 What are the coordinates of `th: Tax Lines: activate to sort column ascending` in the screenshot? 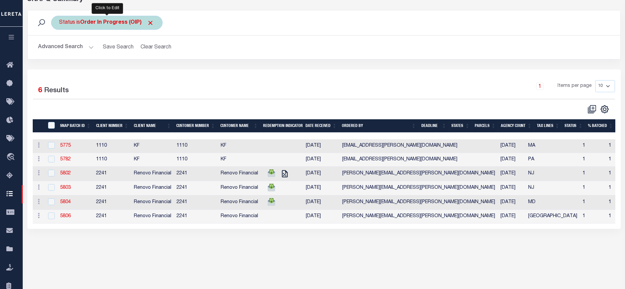 It's located at (548, 126).